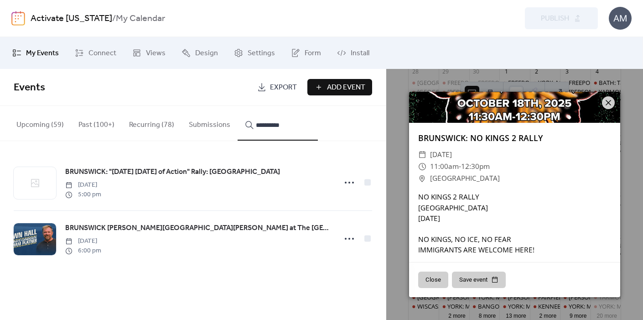 The height and width of the screenshot is (320, 643). What do you see at coordinates (200, 53) in the screenshot?
I see `a: Design` at bounding box center [200, 53].